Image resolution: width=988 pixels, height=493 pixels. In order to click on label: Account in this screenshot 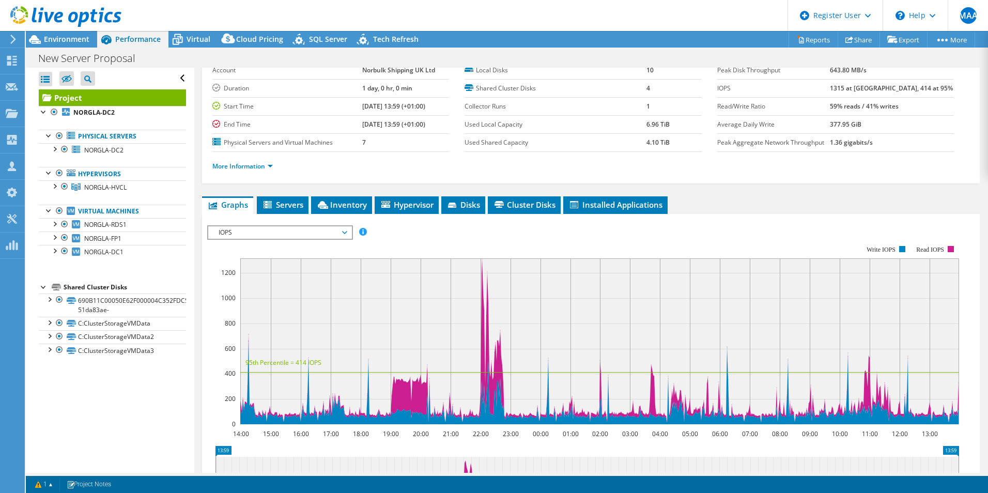, I will do `click(287, 70)`.